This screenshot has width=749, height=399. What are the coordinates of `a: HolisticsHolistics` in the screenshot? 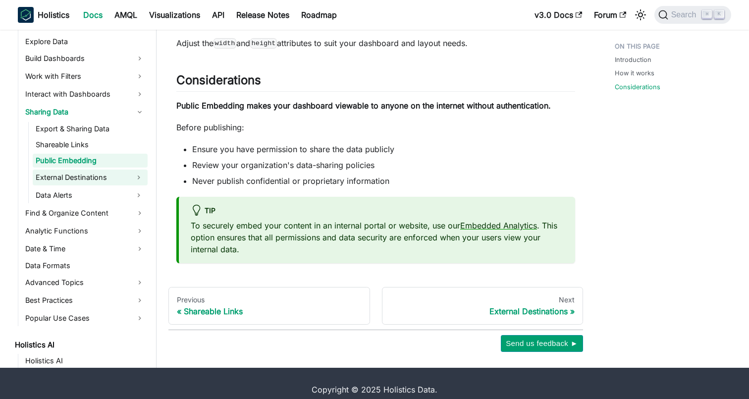 It's located at (44, 15).